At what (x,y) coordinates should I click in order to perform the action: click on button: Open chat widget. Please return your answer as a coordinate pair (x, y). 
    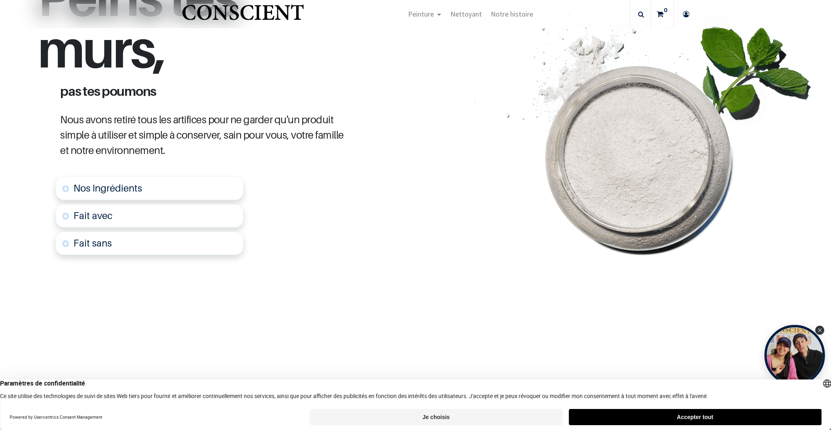
    Looking at the image, I should click on (19, 19).